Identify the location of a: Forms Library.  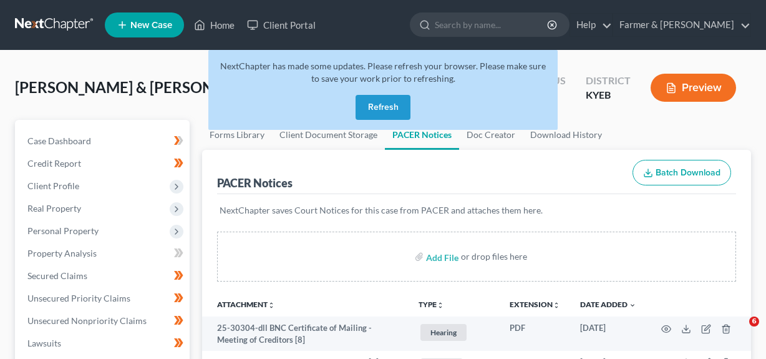
(237, 135).